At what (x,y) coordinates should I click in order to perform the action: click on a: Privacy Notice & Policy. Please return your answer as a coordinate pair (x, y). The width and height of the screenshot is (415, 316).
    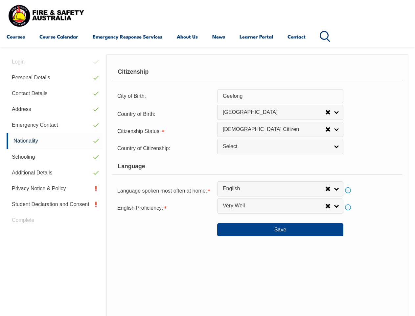
    Looking at the image, I should click on (55, 188).